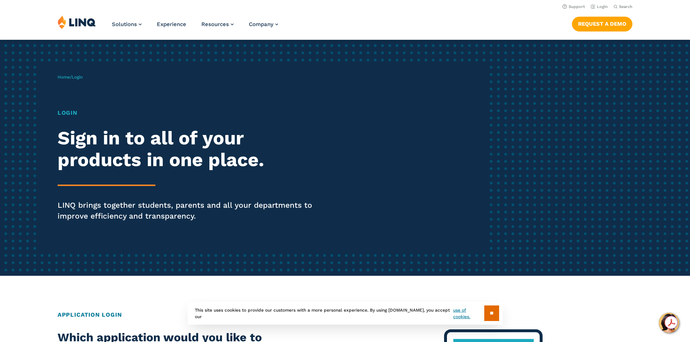  Describe the element at coordinates (261, 24) in the screenshot. I see `span: Company` at that location.